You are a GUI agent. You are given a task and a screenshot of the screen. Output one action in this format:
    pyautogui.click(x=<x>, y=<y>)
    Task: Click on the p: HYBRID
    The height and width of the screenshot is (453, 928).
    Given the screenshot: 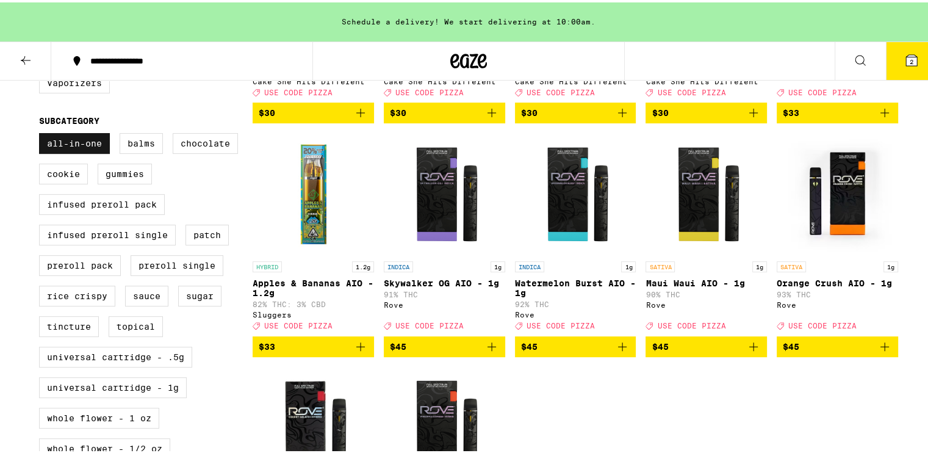 What is the action you would take?
    pyautogui.click(x=267, y=264)
    